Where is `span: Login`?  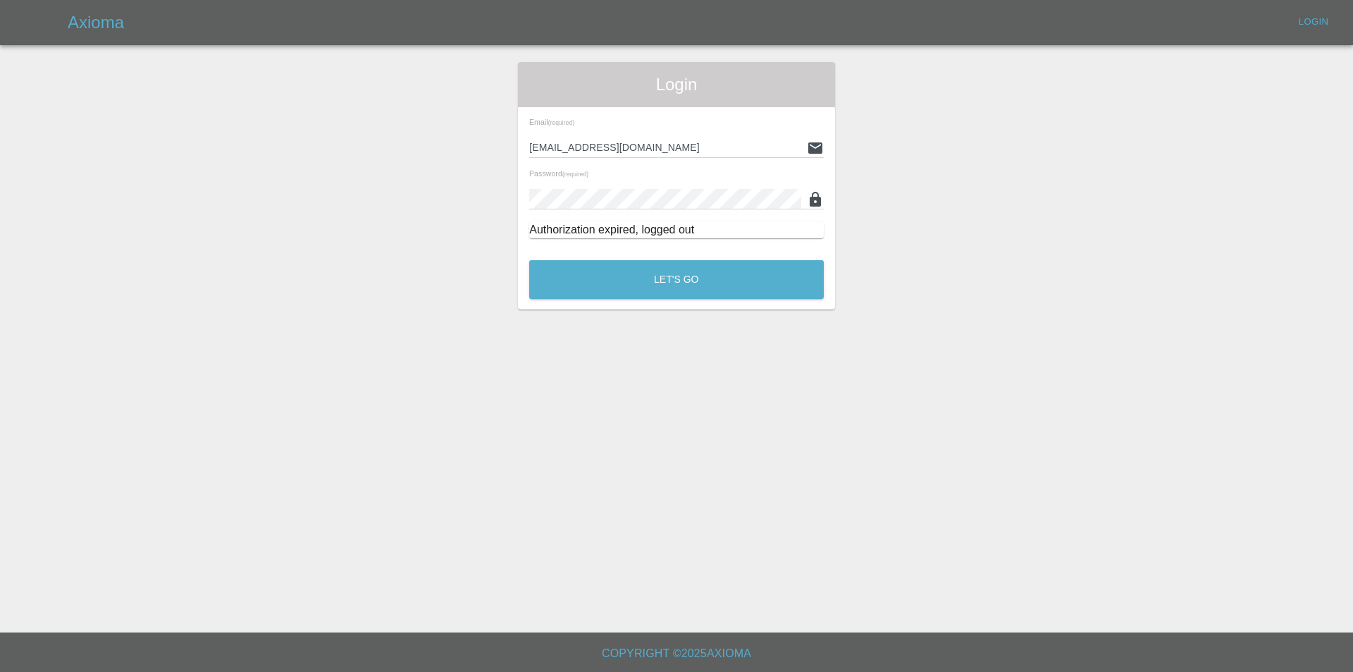 span: Login is located at coordinates (677, 85).